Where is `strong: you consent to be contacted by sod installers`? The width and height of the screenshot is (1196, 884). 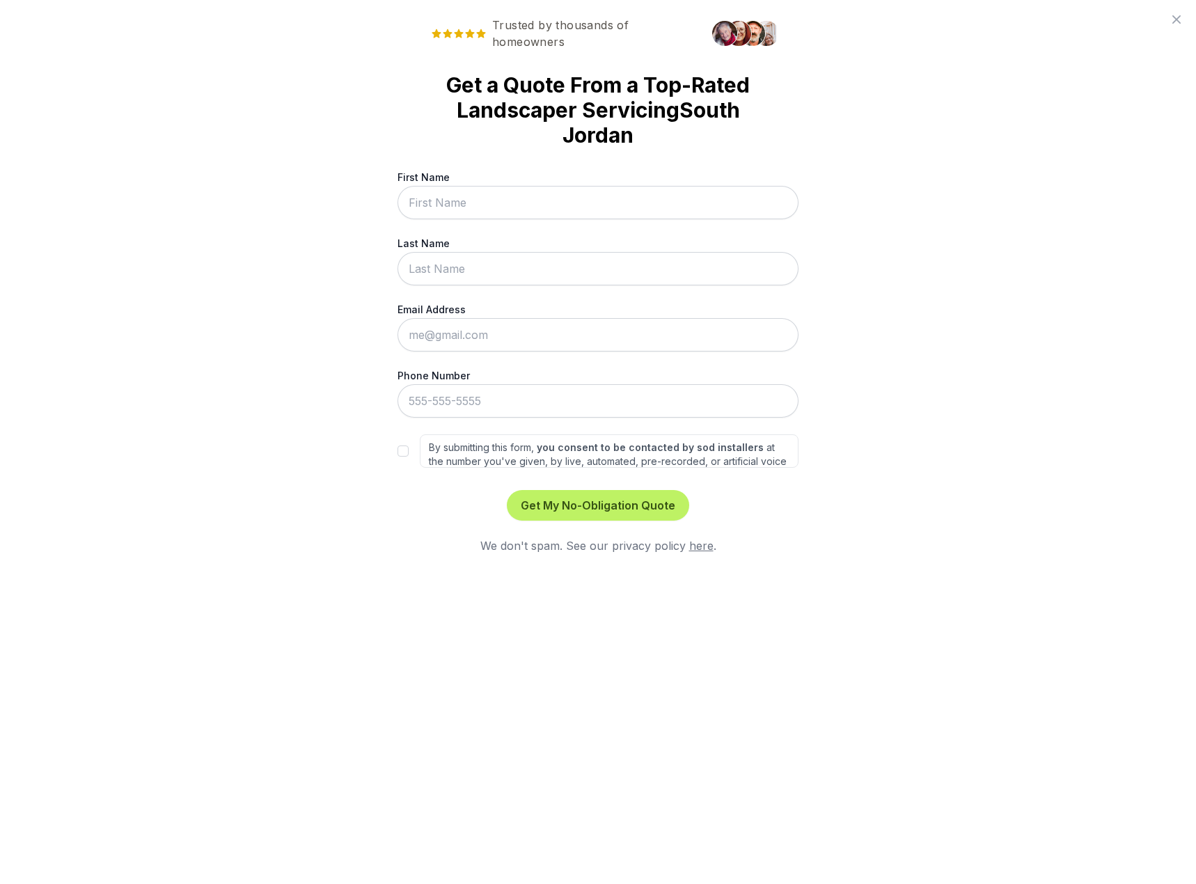
strong: you consent to be contacted by sod installers is located at coordinates (650, 447).